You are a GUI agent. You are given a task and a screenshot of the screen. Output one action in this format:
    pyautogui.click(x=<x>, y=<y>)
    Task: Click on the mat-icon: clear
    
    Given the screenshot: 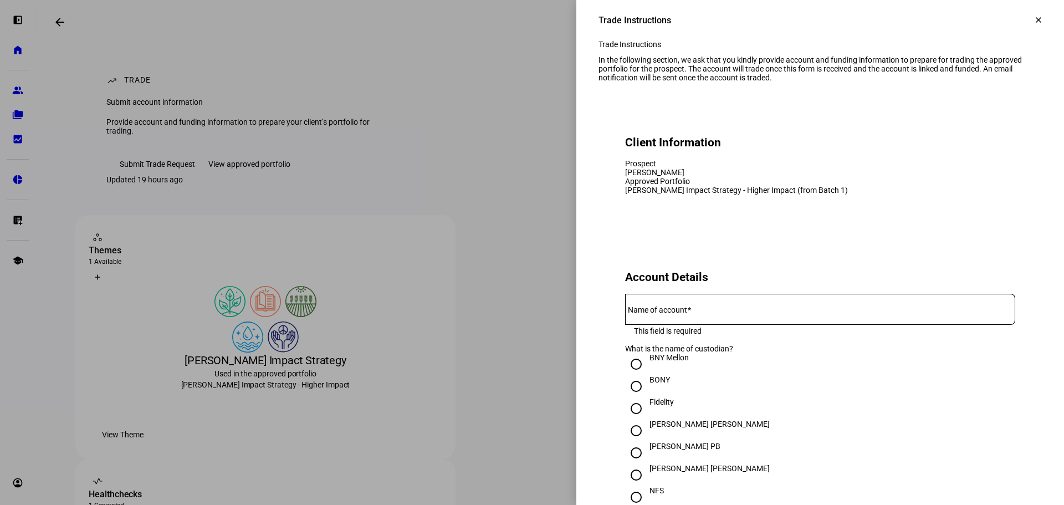 What is the action you would take?
    pyautogui.click(x=1039, y=20)
    